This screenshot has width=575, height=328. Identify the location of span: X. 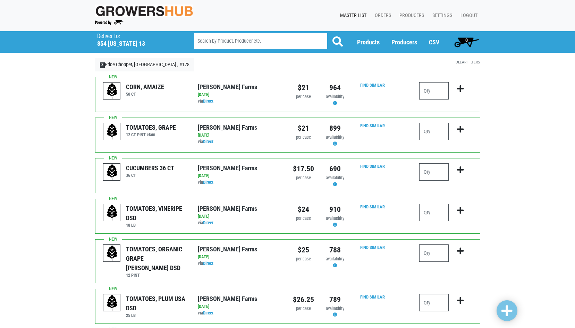
(102, 65).